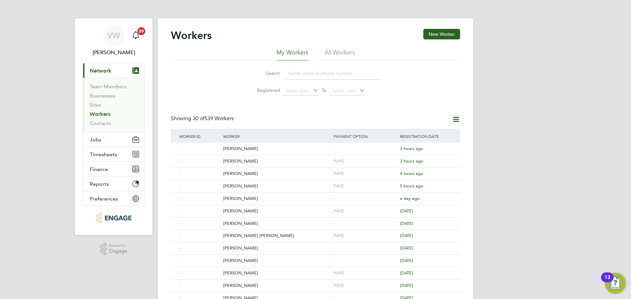 This screenshot has height=299, width=631. Describe the element at coordinates (95, 140) in the screenshot. I see `span: Jobs` at that location.